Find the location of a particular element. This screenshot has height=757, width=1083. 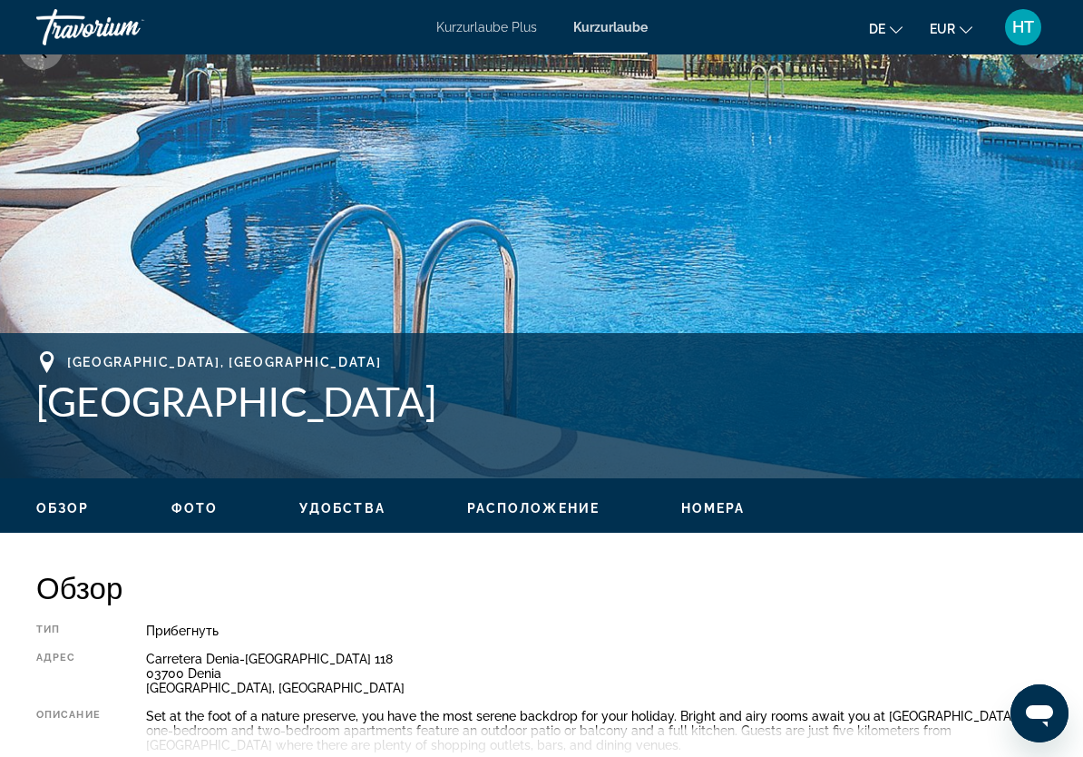

div: Описание is located at coordinates (68, 730).